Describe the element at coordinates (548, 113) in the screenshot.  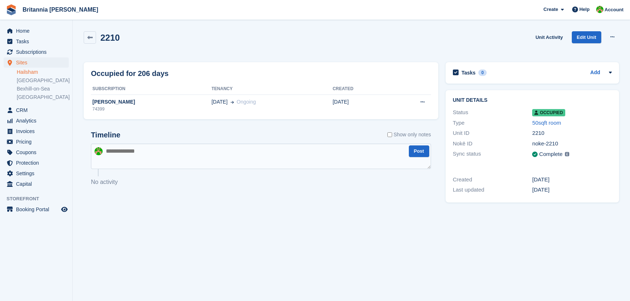
I see `span: Occupied` at that location.